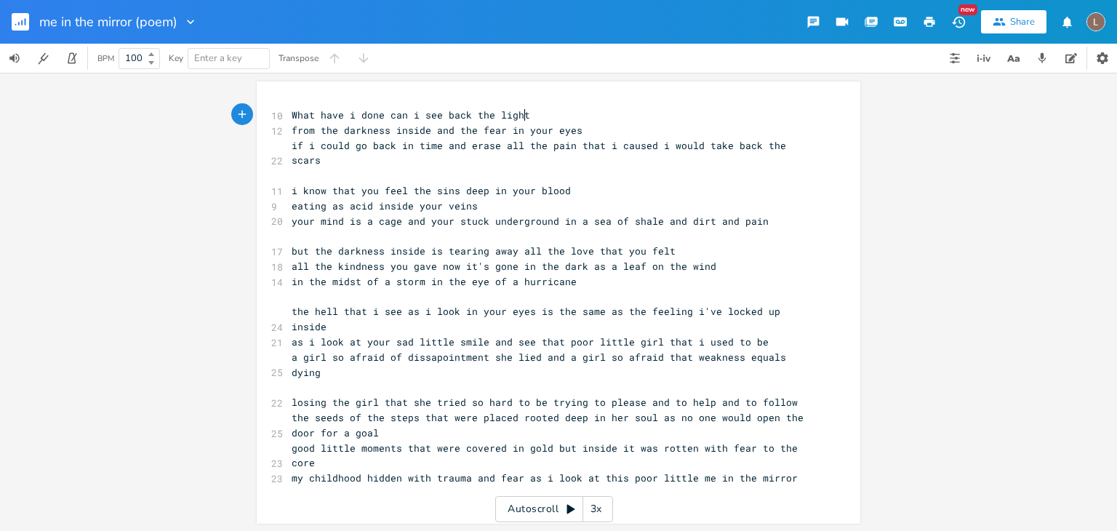  I want to click on span: Enter a key, so click(218, 58).